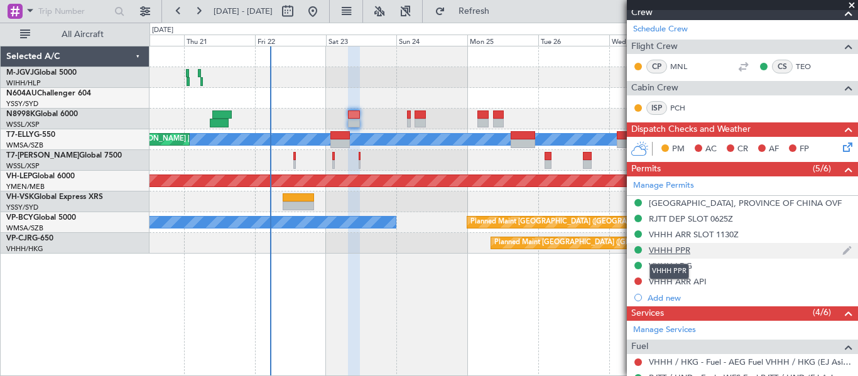  What do you see at coordinates (821, 312) in the screenshot?
I see `span: (4/6)` at bounding box center [821, 312].